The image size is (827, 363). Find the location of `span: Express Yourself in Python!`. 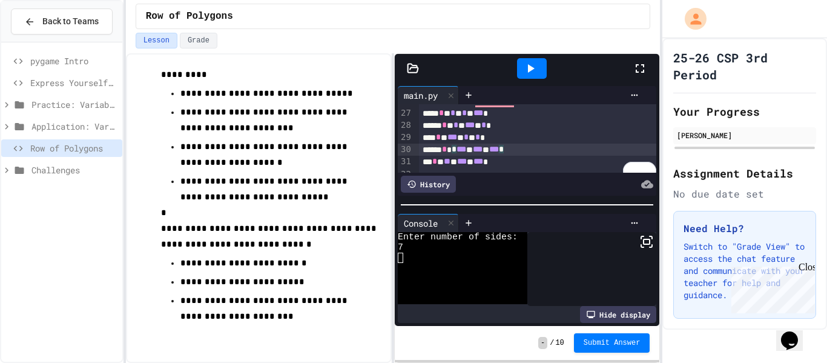

span: Express Yourself in Python! is located at coordinates (74, 82).